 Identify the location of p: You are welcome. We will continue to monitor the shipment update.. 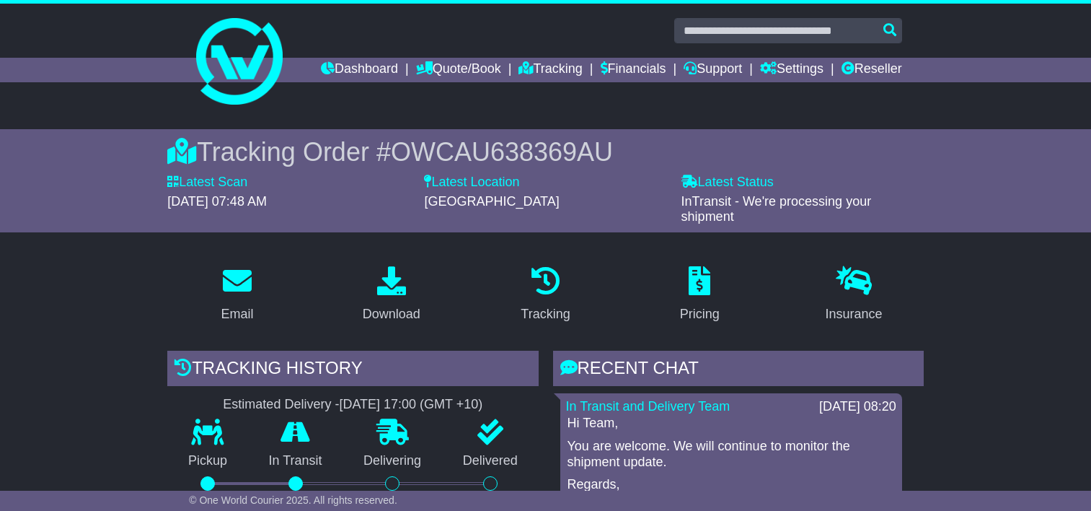
(732, 454).